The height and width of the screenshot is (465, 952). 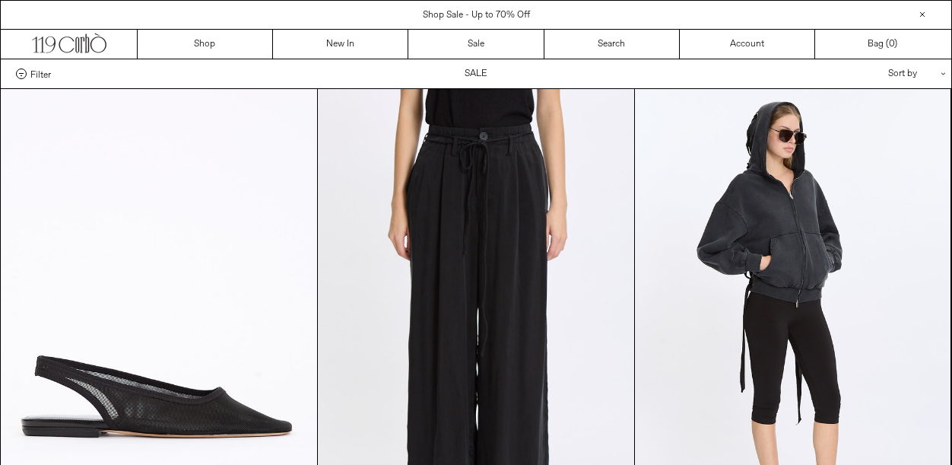 What do you see at coordinates (891, 44) in the screenshot?
I see `span: 0` at bounding box center [891, 44].